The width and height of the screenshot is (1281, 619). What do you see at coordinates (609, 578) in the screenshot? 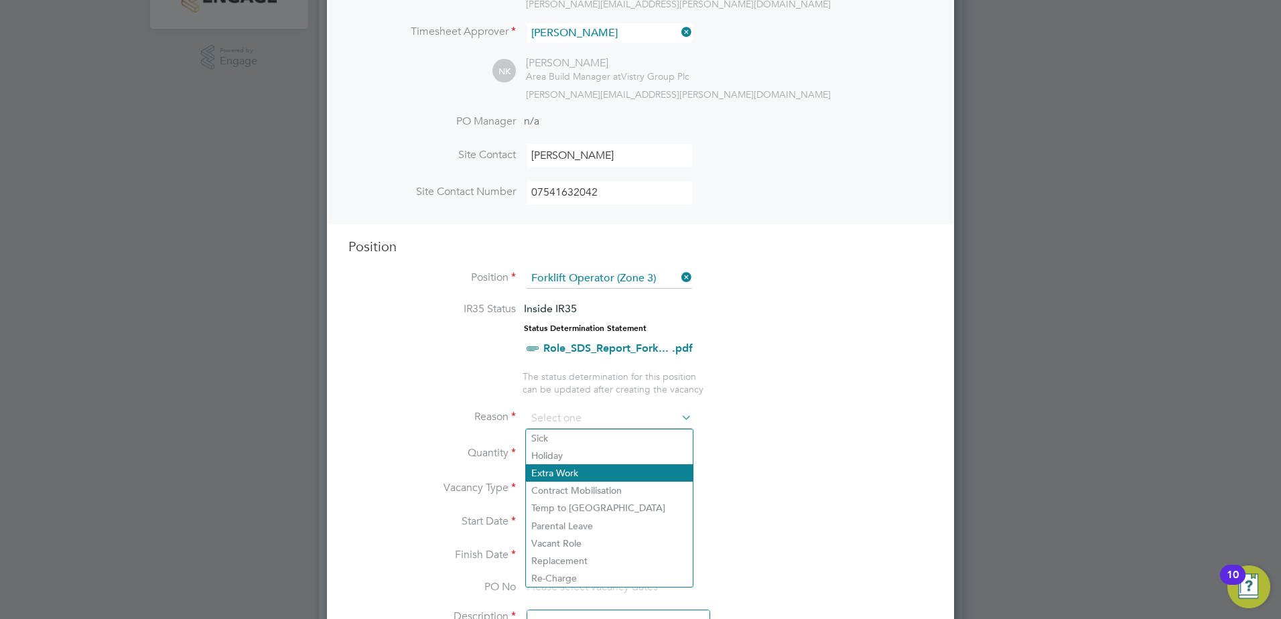
I see `li: Re-Charge` at bounding box center [609, 578].